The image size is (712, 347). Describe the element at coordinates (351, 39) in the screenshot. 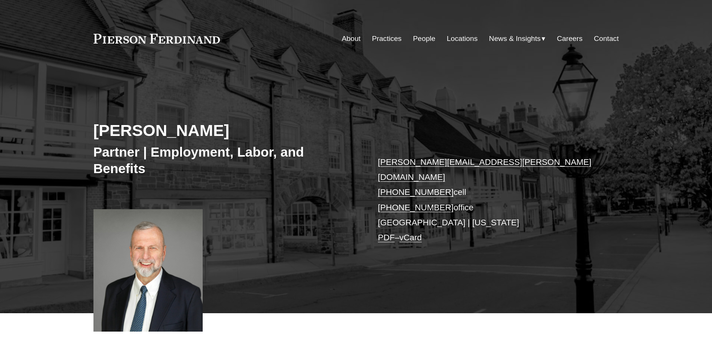

I see `a: About` at that location.